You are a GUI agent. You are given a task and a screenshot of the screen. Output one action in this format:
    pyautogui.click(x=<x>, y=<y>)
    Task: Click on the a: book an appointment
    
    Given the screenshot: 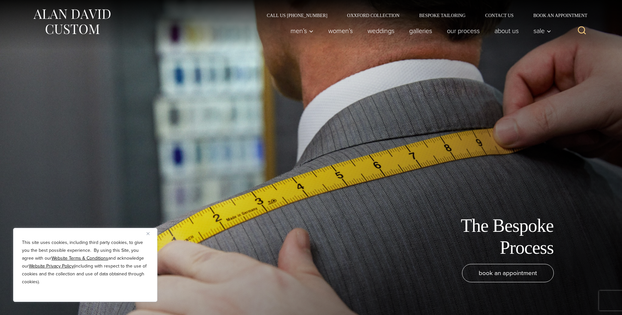 What is the action you would take?
    pyautogui.click(x=508, y=273)
    